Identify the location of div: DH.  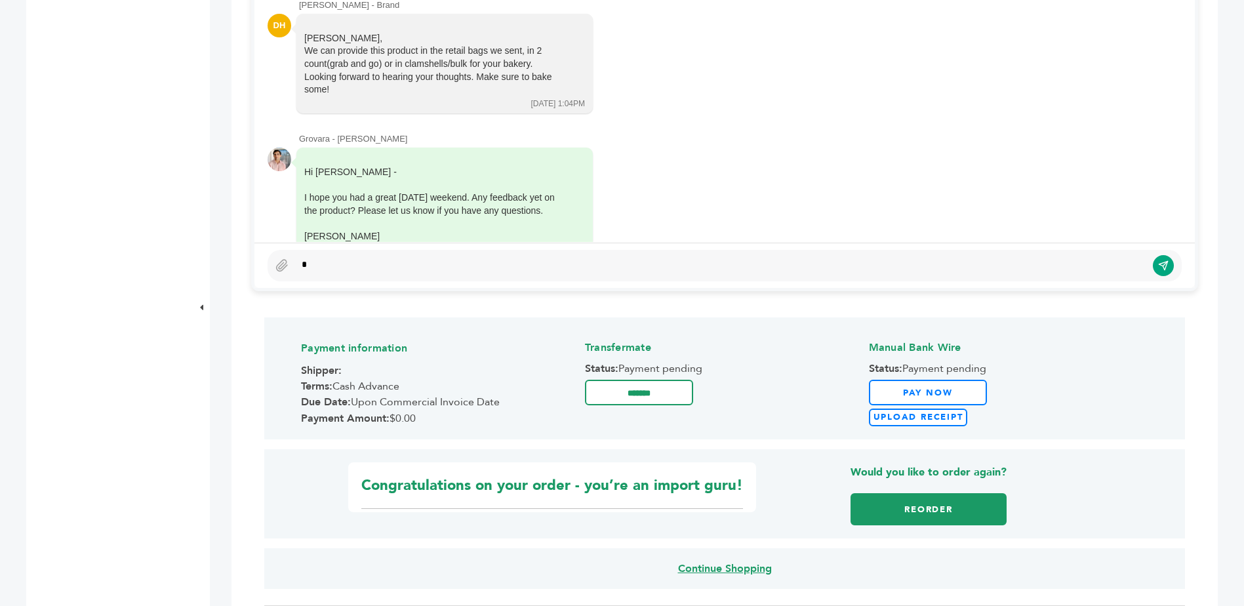
(279, 26).